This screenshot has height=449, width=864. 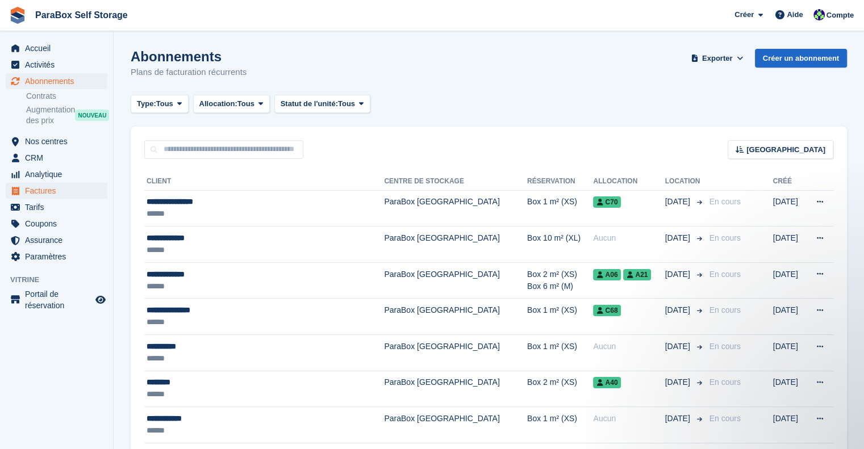 What do you see at coordinates (685, 182) in the screenshot?
I see `th: Location` at bounding box center [685, 182].